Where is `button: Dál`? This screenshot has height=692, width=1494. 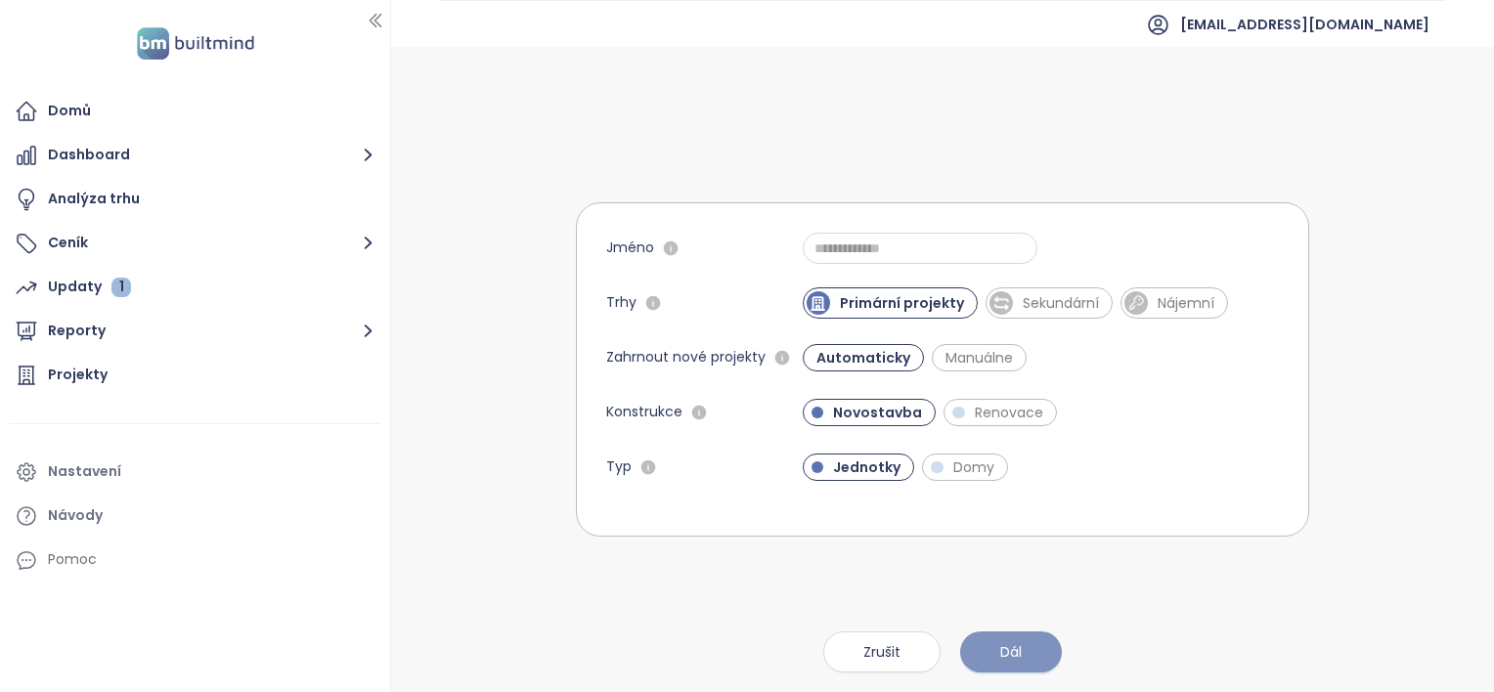 button: Dál is located at coordinates (1011, 652).